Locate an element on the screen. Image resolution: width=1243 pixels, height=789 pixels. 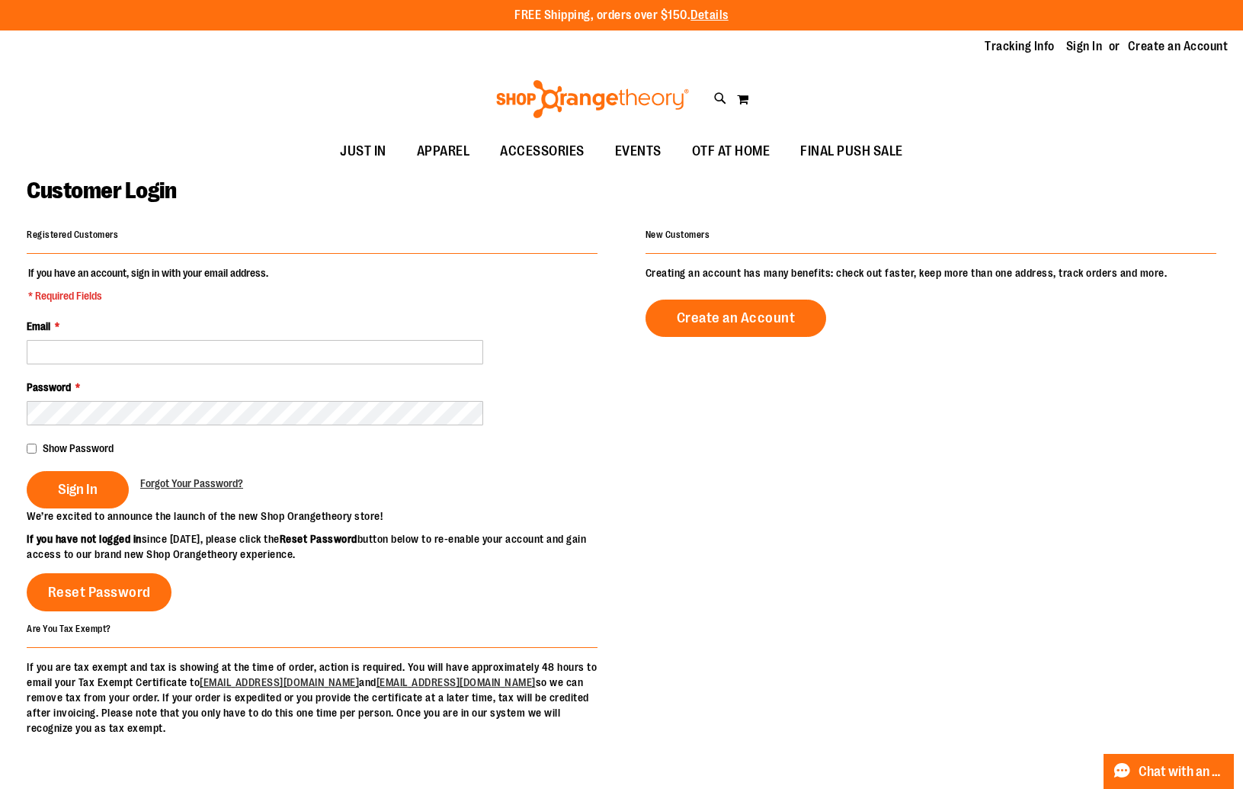
a: Forgot Your Password? is located at coordinates (191, 483).